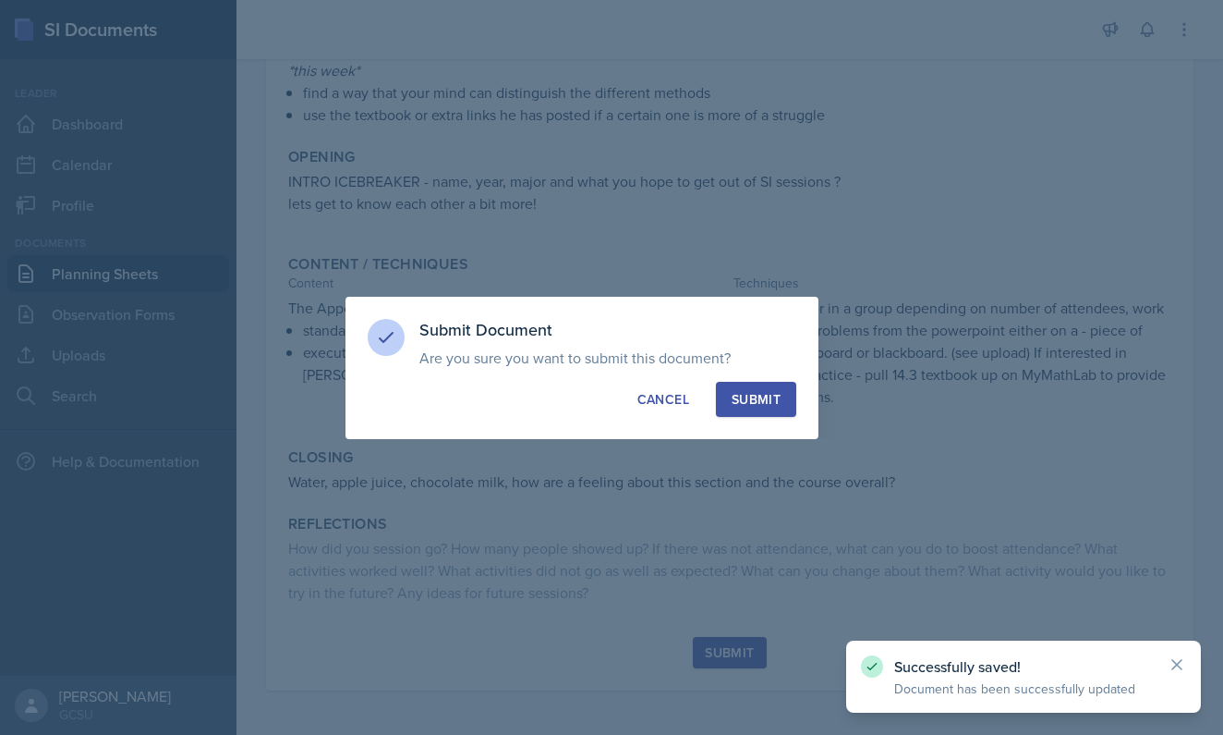  I want to click on div: Cancel, so click(663, 399).